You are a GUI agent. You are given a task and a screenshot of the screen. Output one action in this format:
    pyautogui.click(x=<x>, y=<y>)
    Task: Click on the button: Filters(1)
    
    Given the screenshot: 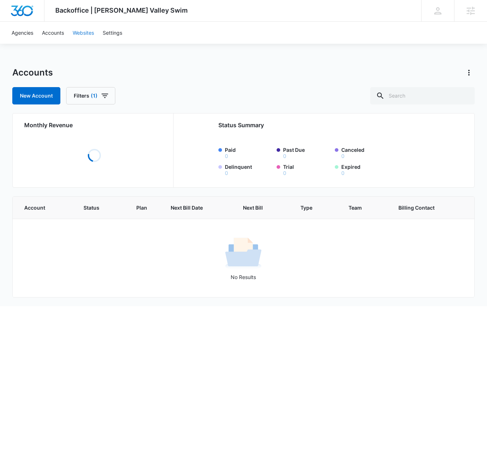 What is the action you would take?
    pyautogui.click(x=91, y=96)
    